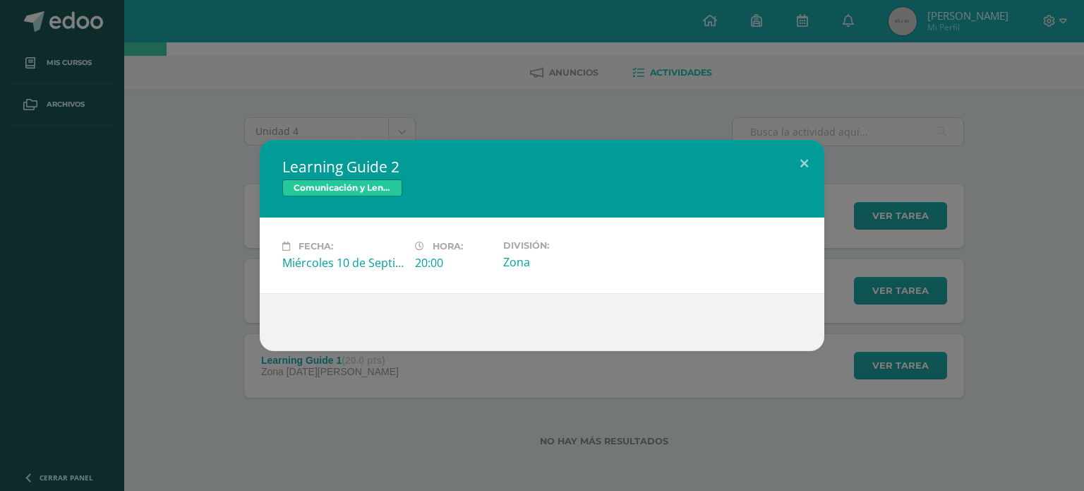 This screenshot has width=1084, height=491. What do you see at coordinates (342, 188) in the screenshot?
I see `span: Comunicación y Lenguaje, Idioma Extranjero Inglés` at bounding box center [342, 188].